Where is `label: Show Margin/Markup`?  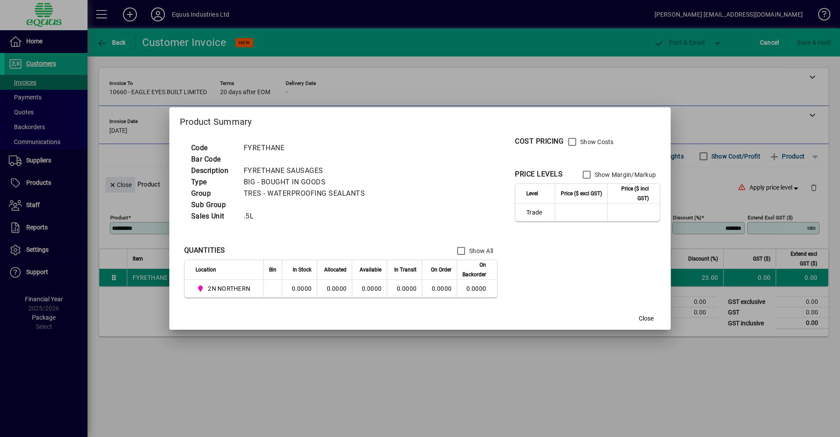
label: Show Margin/Markup is located at coordinates (624, 175).